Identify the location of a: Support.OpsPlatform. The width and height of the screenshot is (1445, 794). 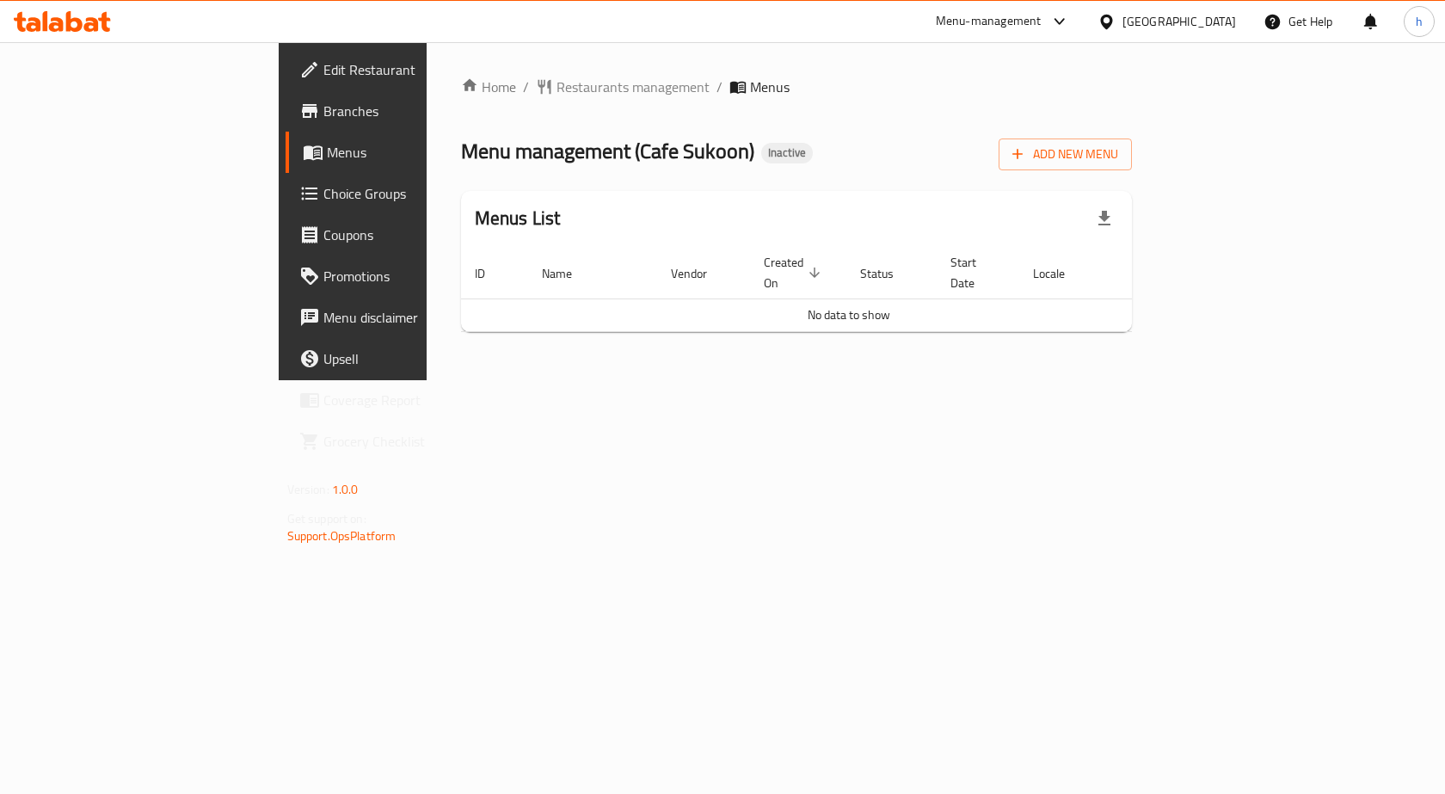
(342, 536).